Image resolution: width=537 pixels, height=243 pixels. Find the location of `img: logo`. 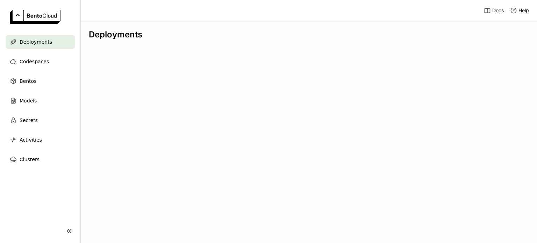

img: logo is located at coordinates (35, 17).